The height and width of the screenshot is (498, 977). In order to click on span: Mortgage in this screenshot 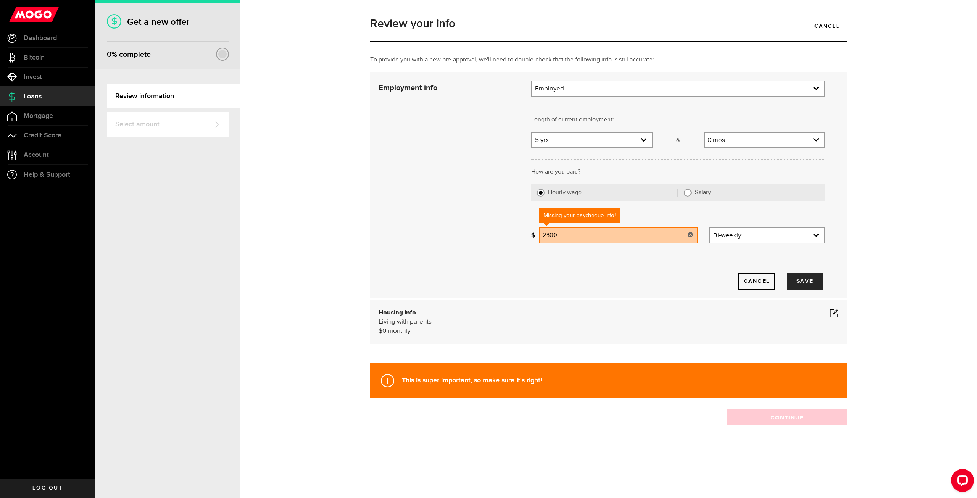, I will do `click(38, 116)`.